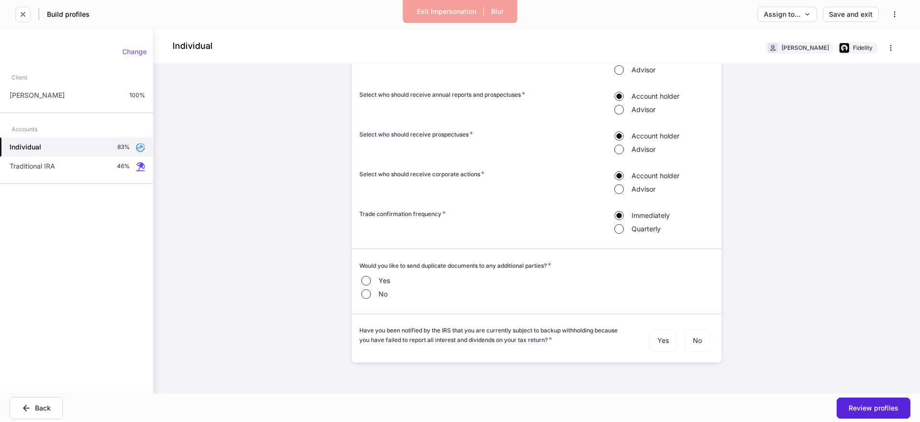 Image resolution: width=920 pixels, height=422 pixels. What do you see at coordinates (874, 408) in the screenshot?
I see `div: Review profiles` at bounding box center [874, 408].